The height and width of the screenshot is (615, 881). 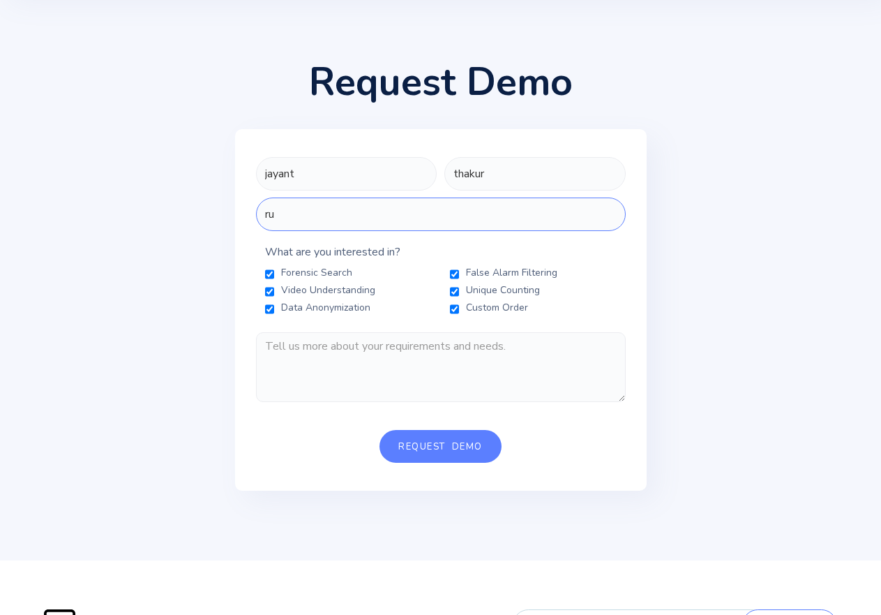 What do you see at coordinates (440, 446) in the screenshot?
I see `input: Request Demo` at bounding box center [440, 446].